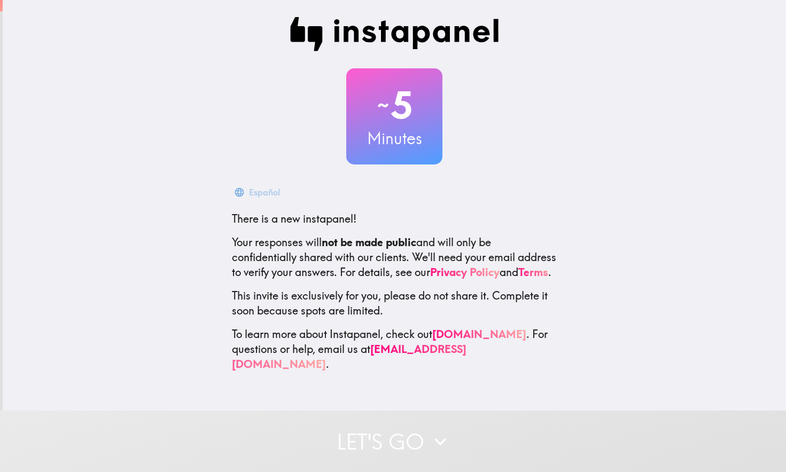  Describe the element at coordinates (394, 105) in the screenshot. I see `h2: 5` at that location.